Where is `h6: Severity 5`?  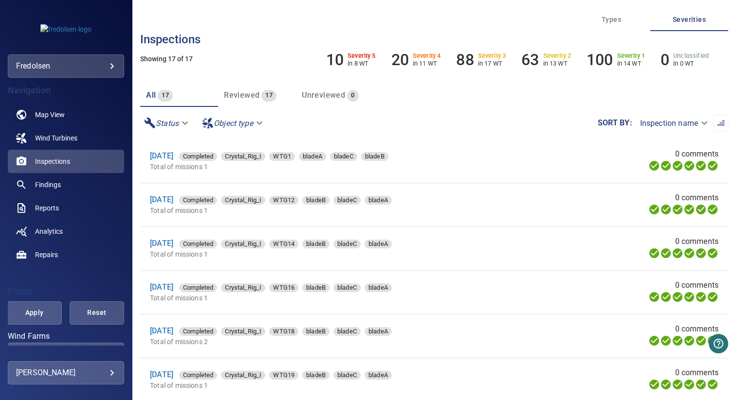
h6: Severity 5 is located at coordinates (361, 56).